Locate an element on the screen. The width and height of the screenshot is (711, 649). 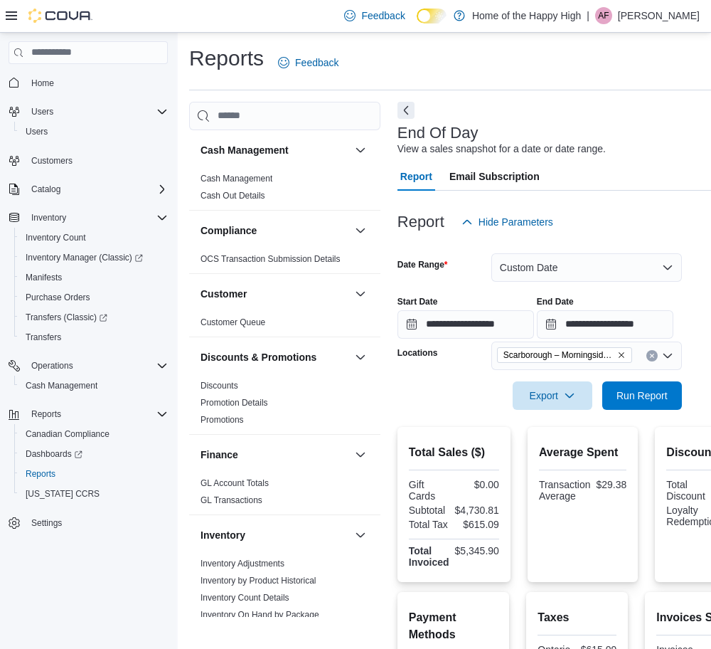
a: Purchase Orders is located at coordinates (58, 297).